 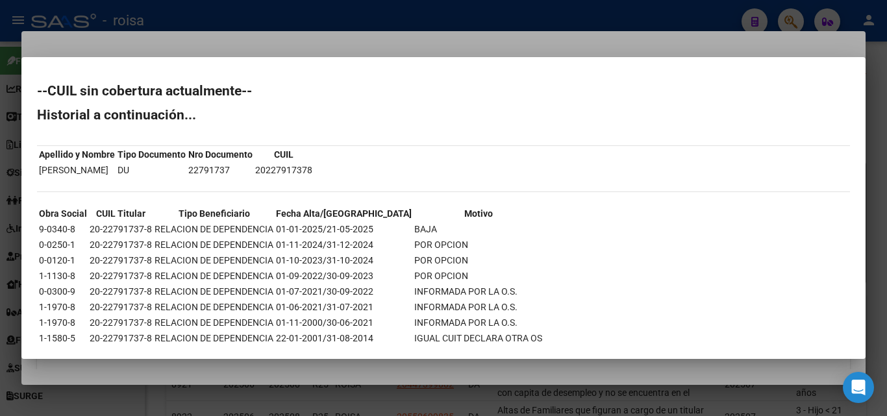 What do you see at coordinates (344, 323) in the screenshot?
I see `td: 01-11-2000/30-06-2021` at bounding box center [344, 323].